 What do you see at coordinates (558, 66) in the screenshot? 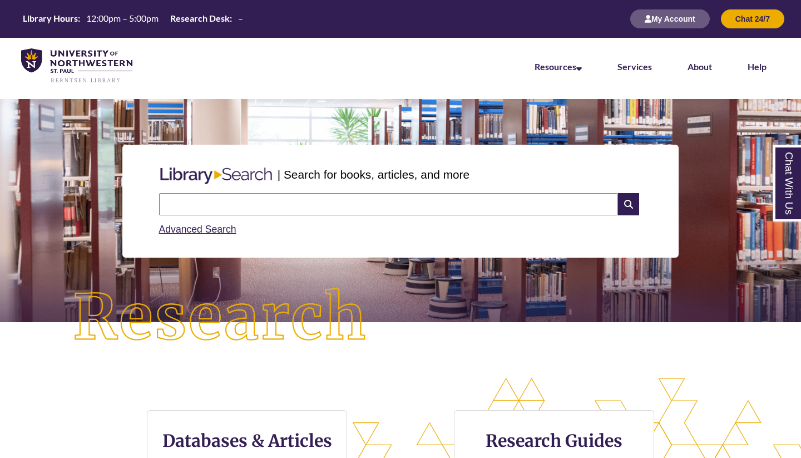
I see `a: Resources` at bounding box center [558, 66].